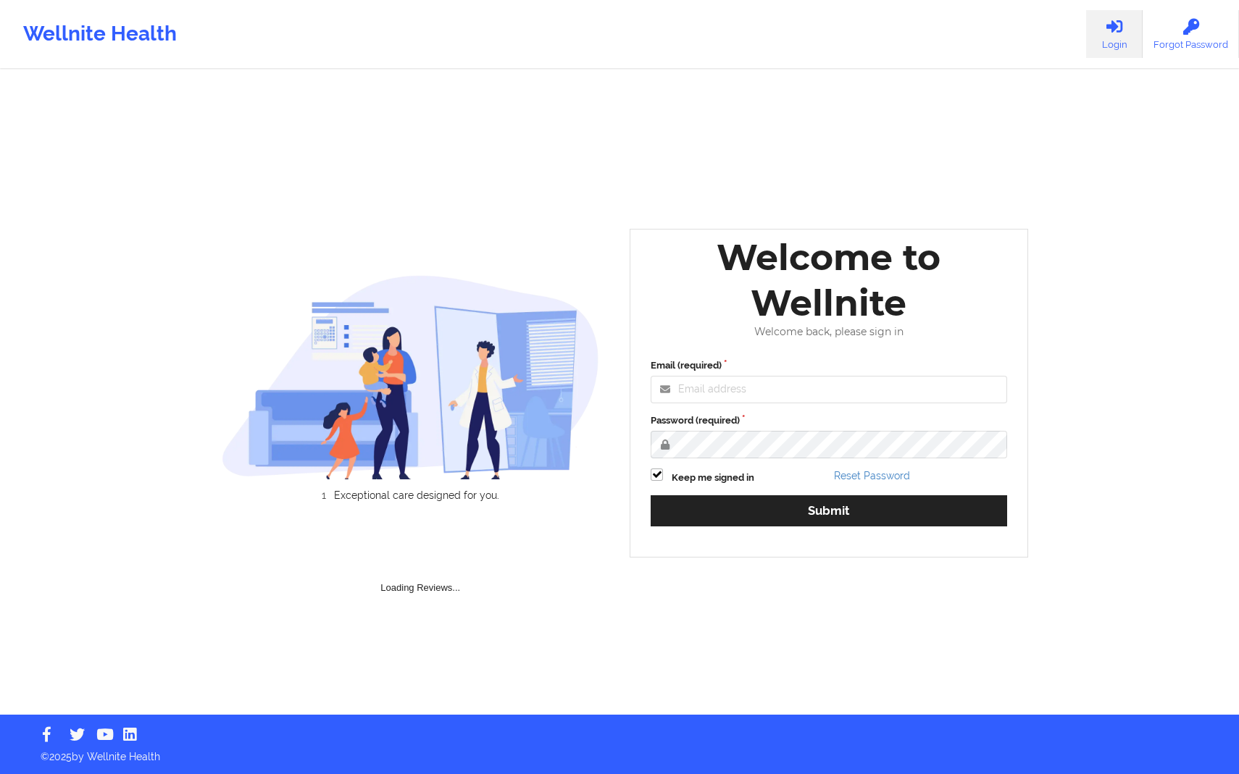 Image resolution: width=1239 pixels, height=774 pixels. I want to click on label: Keep me signed in, so click(713, 478).